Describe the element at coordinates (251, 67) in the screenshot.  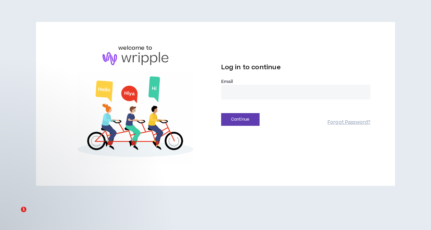
I see `span: Log in to continue` at that location.